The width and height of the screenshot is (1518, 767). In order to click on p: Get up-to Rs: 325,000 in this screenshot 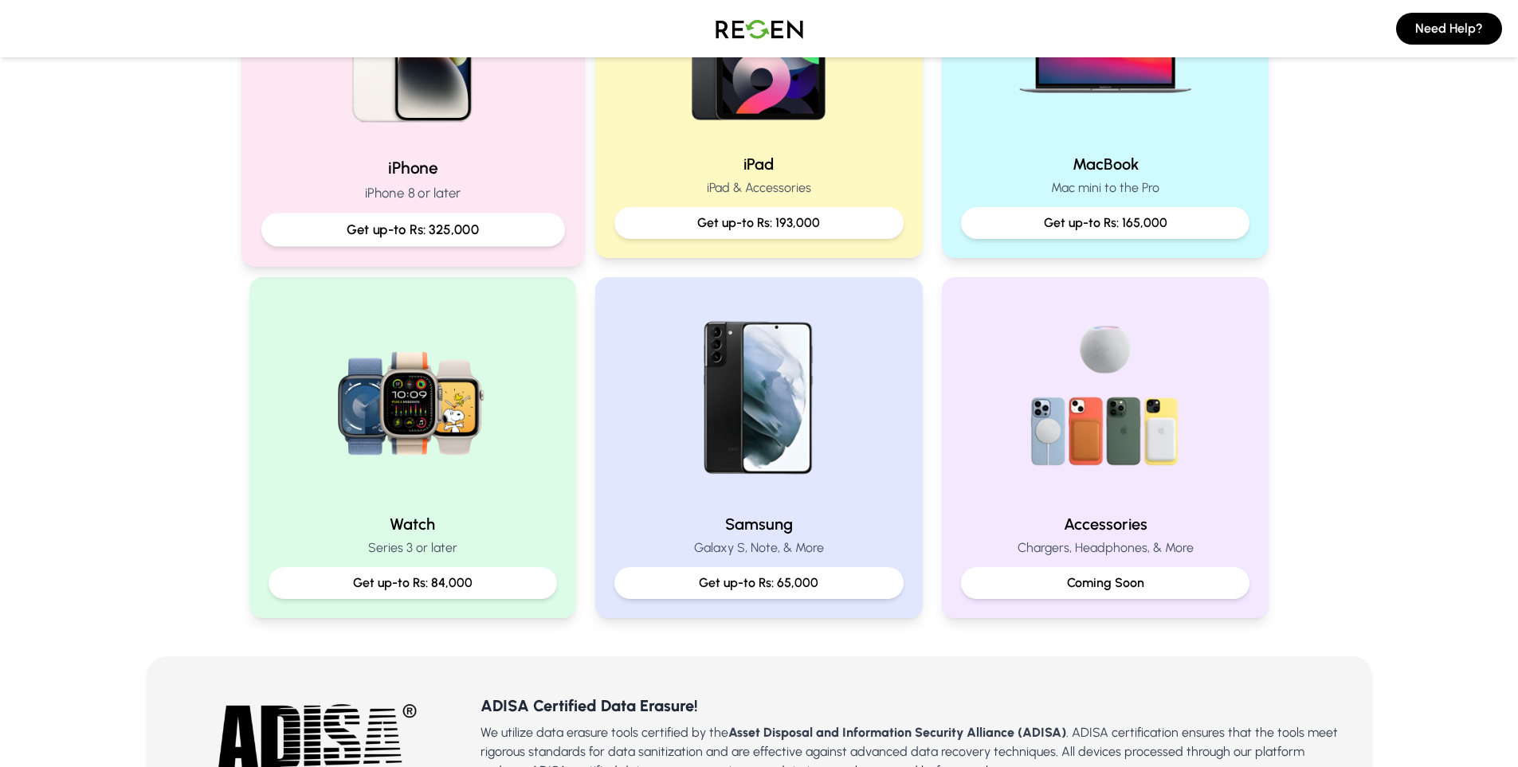, I will do `click(412, 229)`.